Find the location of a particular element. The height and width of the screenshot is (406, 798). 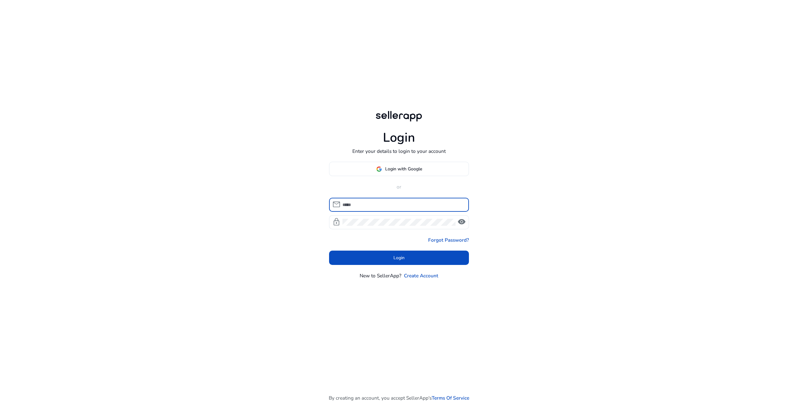

a: Create Account is located at coordinates (421, 276).